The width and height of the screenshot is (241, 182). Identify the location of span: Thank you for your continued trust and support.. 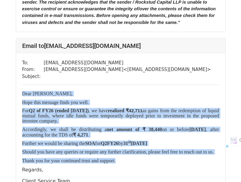
(69, 160).